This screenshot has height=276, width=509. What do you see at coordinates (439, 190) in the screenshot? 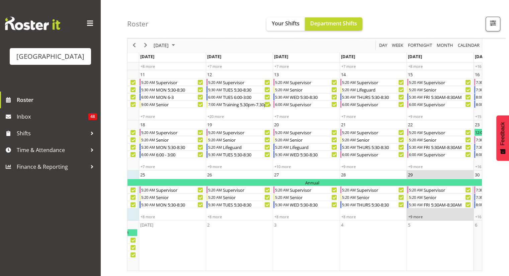
I see `div: Supervisor Begin From Friday, August 29, 2025 at 5:20:00 AM GMT+12:00 Ends At Friday, August 29, ...` at bounding box center [439, 190].